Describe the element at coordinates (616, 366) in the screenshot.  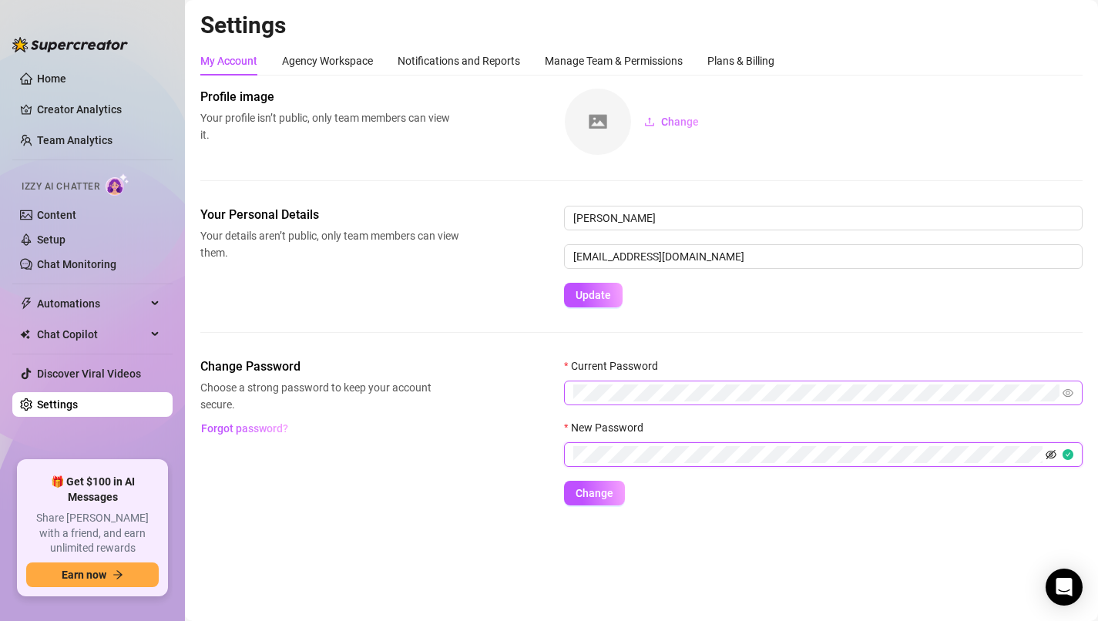
I see `label: Current Password` at that location.